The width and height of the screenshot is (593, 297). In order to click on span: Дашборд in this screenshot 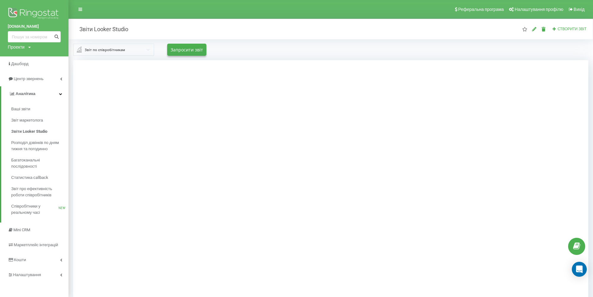, I will do `click(20, 63)`.